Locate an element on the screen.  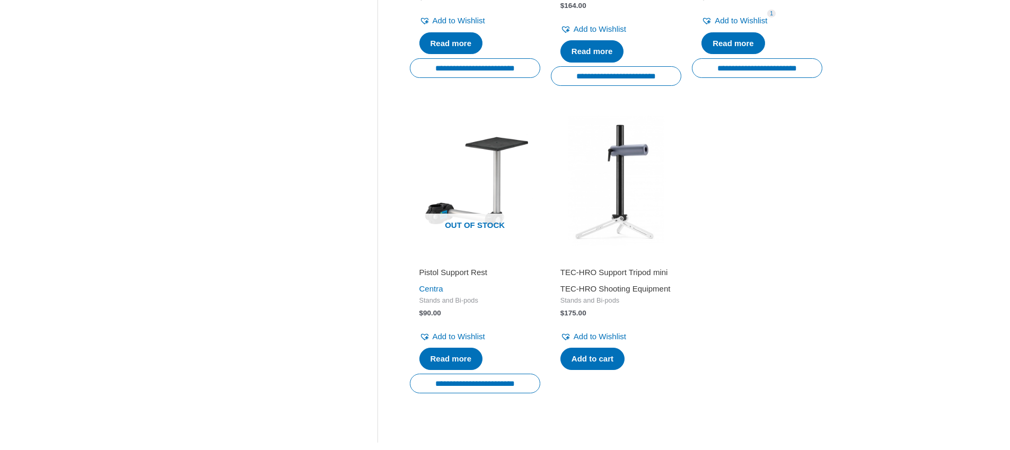
a: Centra is located at coordinates (431, 288).